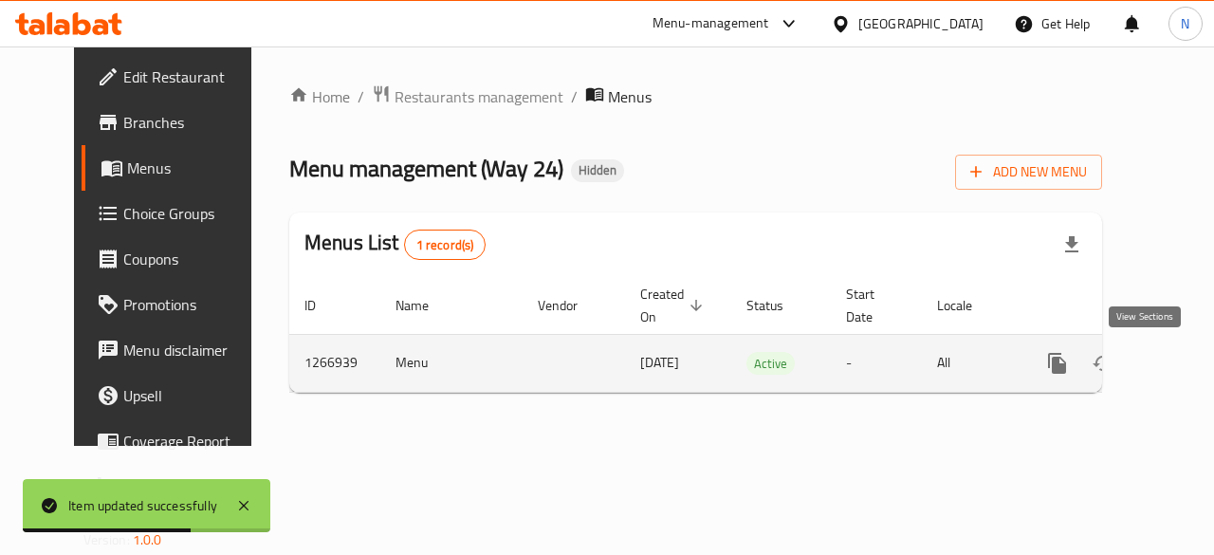 The width and height of the screenshot is (1214, 555). What do you see at coordinates (179, 304) in the screenshot?
I see `a: Promotions` at bounding box center [179, 304].